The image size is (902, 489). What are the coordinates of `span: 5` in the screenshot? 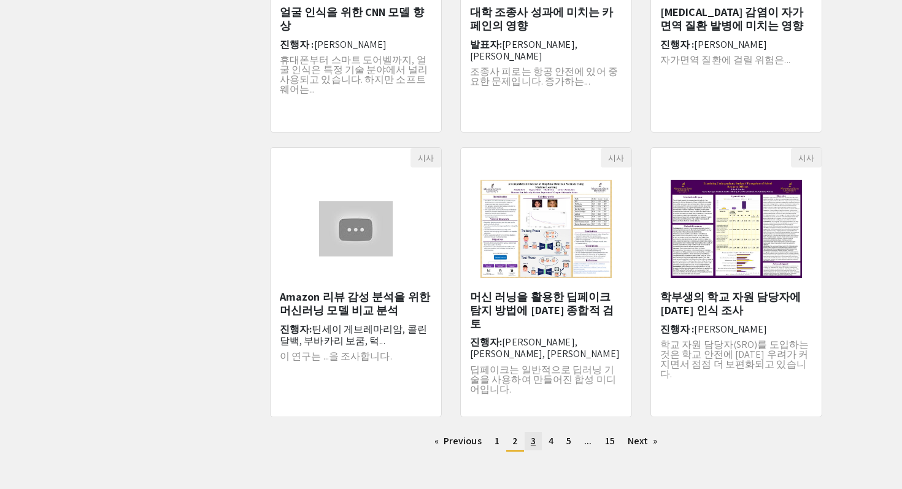 It's located at (569, 441).